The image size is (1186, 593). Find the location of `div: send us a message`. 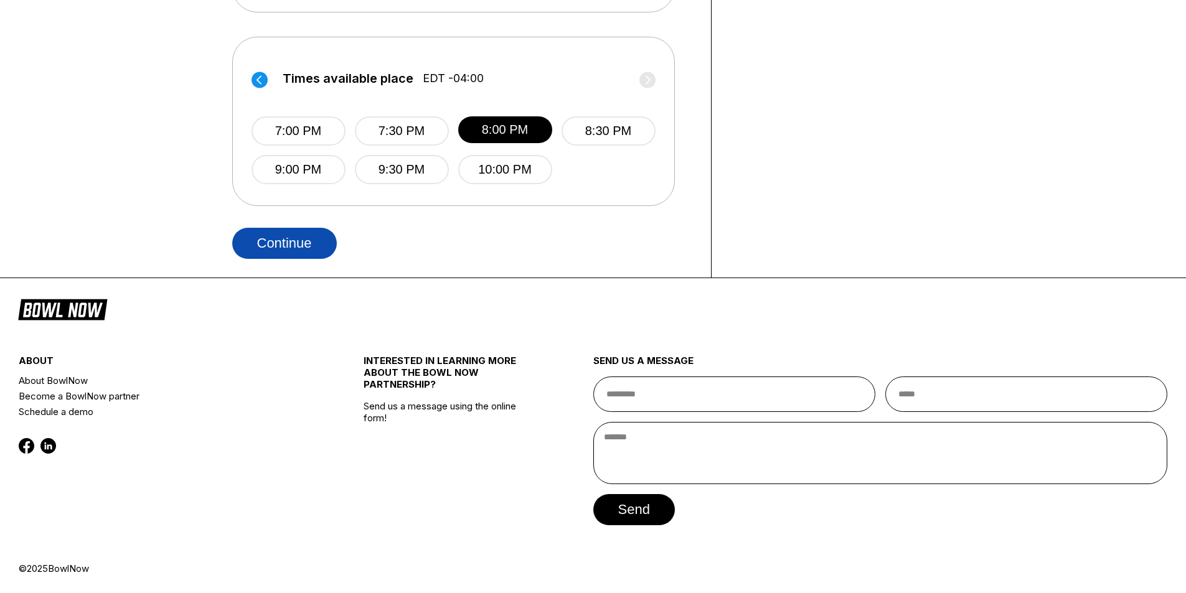

div: send us a message is located at coordinates (880, 366).